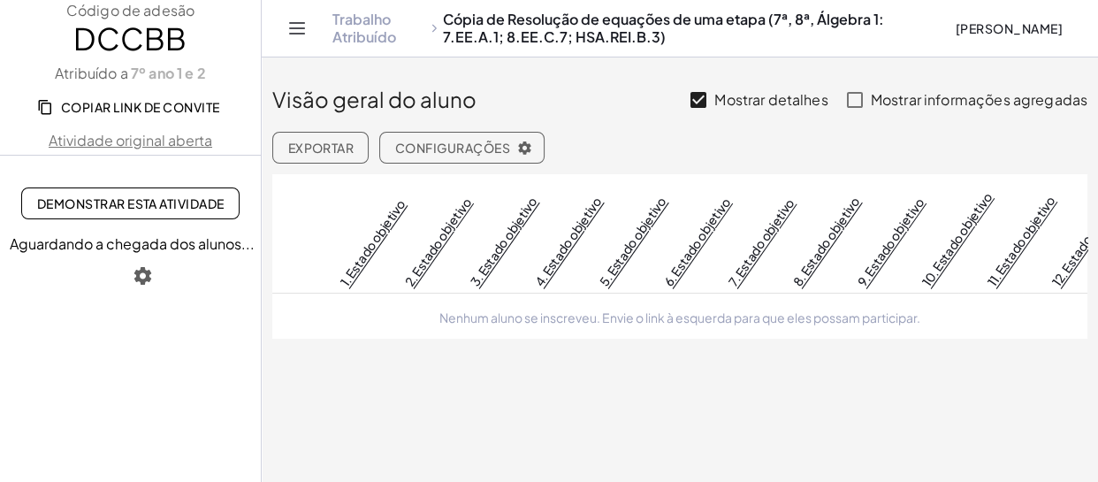  I want to click on a: Trabalho Atribuído, so click(378, 28).